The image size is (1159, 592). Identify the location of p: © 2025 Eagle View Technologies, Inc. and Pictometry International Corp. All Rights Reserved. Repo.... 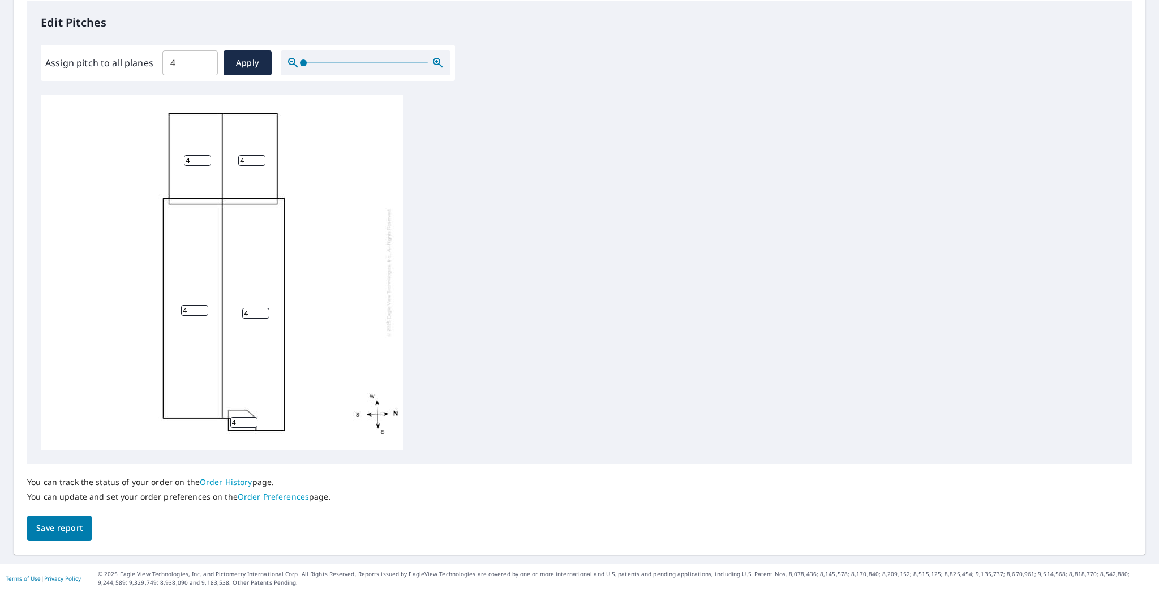
(625, 578).